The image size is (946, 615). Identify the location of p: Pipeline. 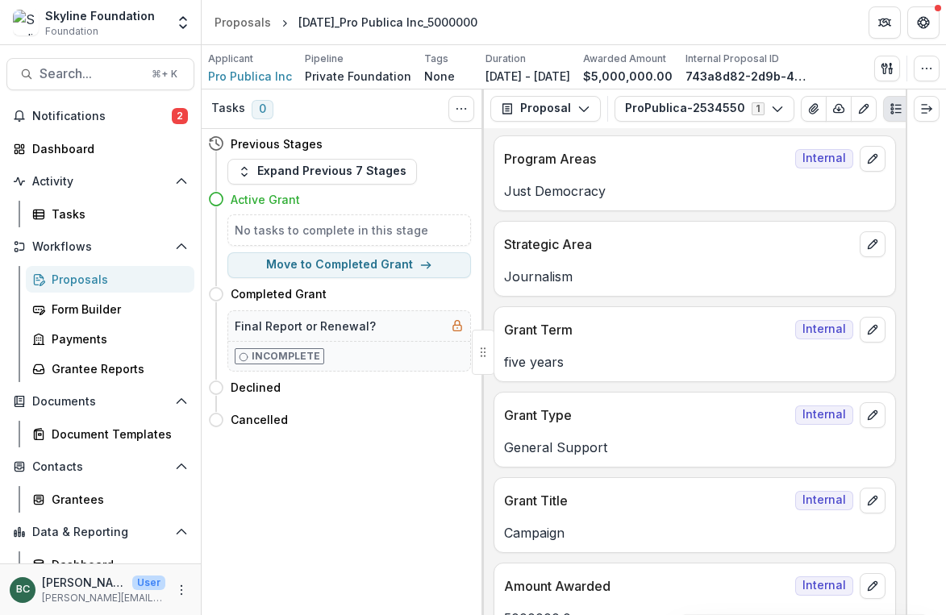
(324, 59).